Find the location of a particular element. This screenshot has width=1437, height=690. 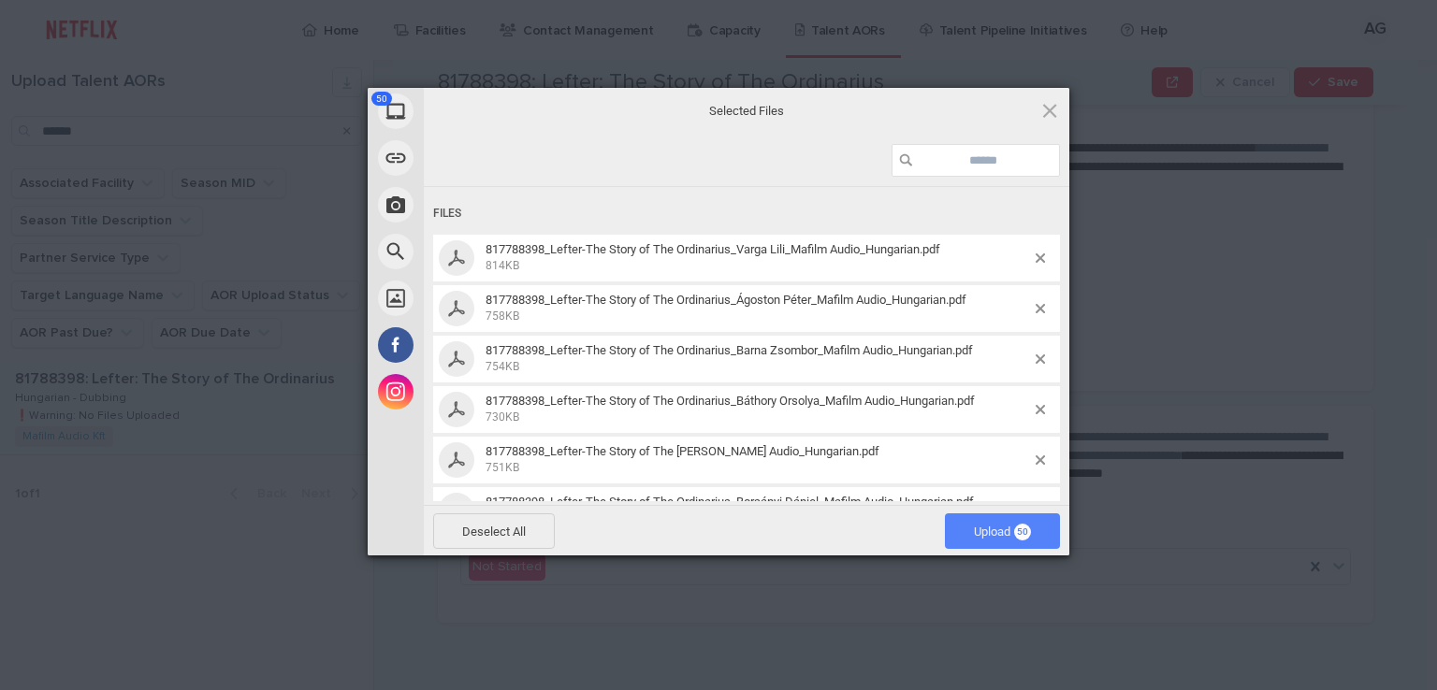

span: 814KB is located at coordinates (502, 266).